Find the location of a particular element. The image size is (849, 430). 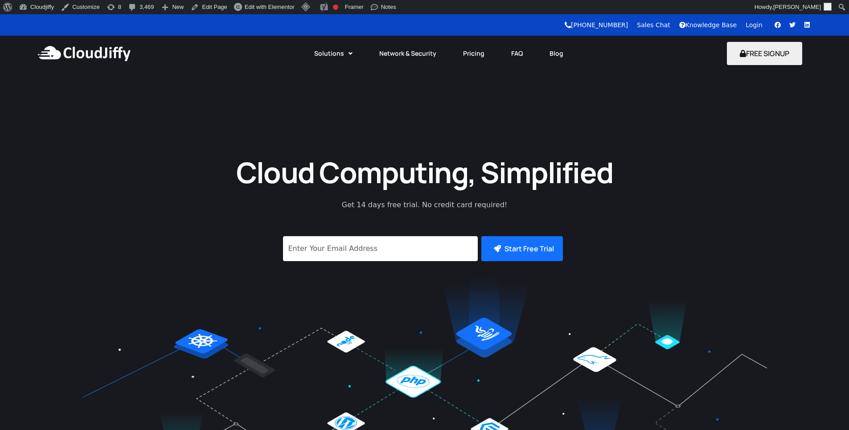

button: FREE SIGNUP is located at coordinates (764, 53).